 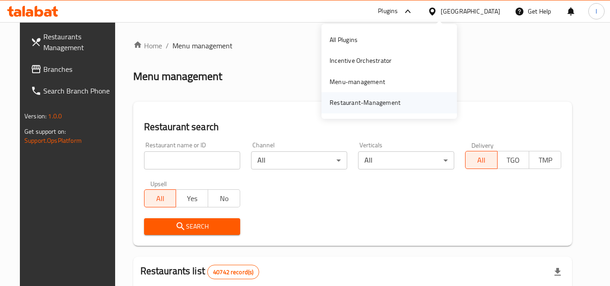 What do you see at coordinates (596, 11) in the screenshot?
I see `span: I` at bounding box center [596, 11].